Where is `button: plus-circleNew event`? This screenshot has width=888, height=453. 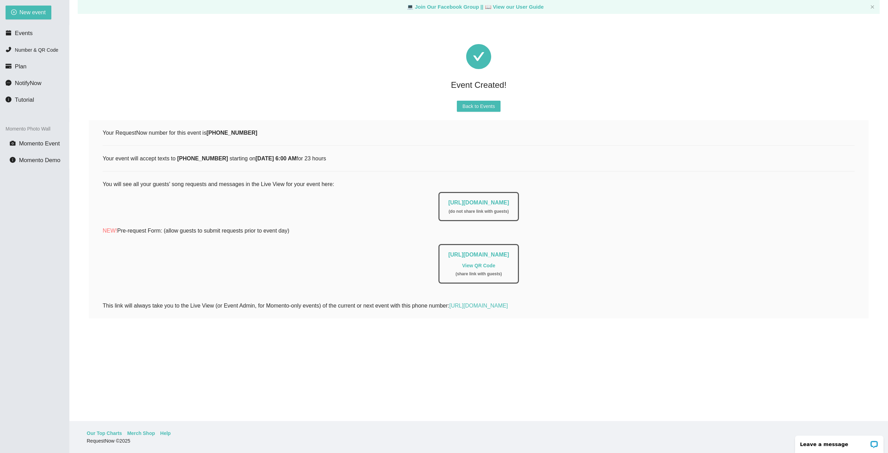
button: plus-circleNew event is located at coordinates (28, 12).